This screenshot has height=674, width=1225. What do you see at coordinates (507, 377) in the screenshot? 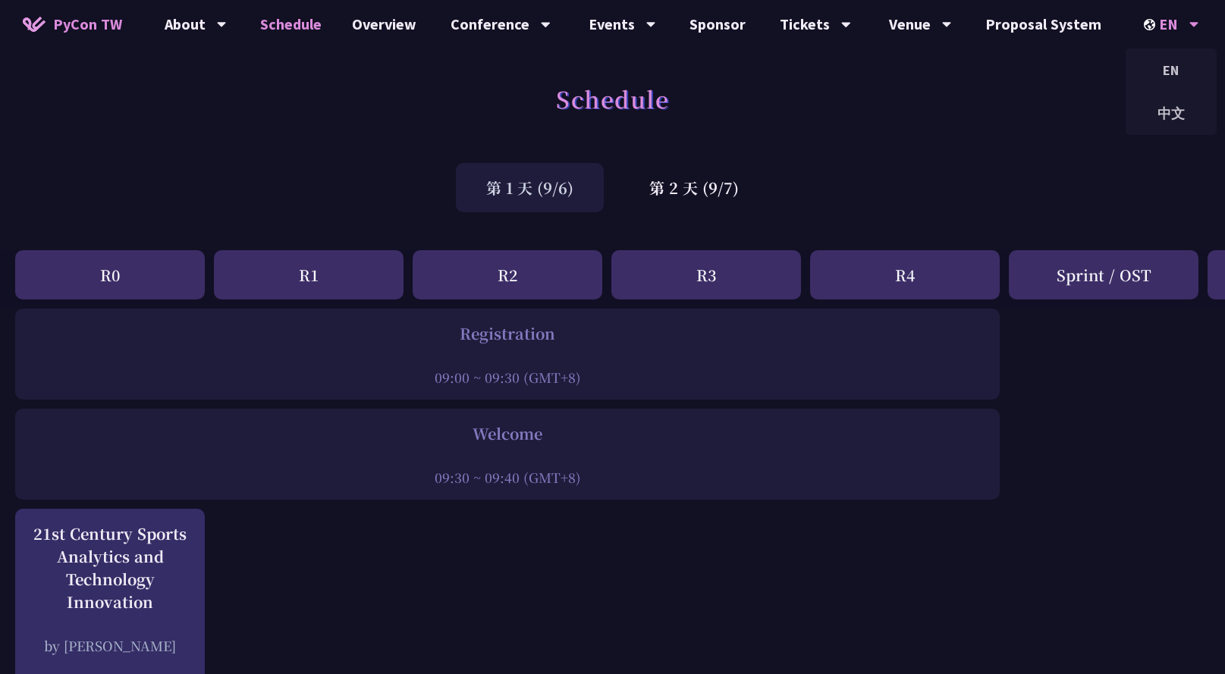
I see `div: 09:00 ~ 09:30 (GMT+8)` at bounding box center [507, 377].